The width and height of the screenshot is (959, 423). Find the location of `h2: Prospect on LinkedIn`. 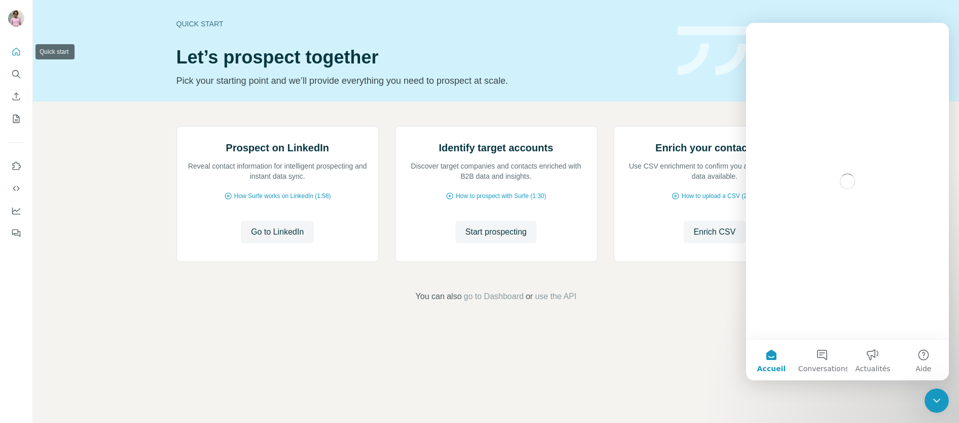

h2: Prospect on LinkedIn is located at coordinates (277, 148).